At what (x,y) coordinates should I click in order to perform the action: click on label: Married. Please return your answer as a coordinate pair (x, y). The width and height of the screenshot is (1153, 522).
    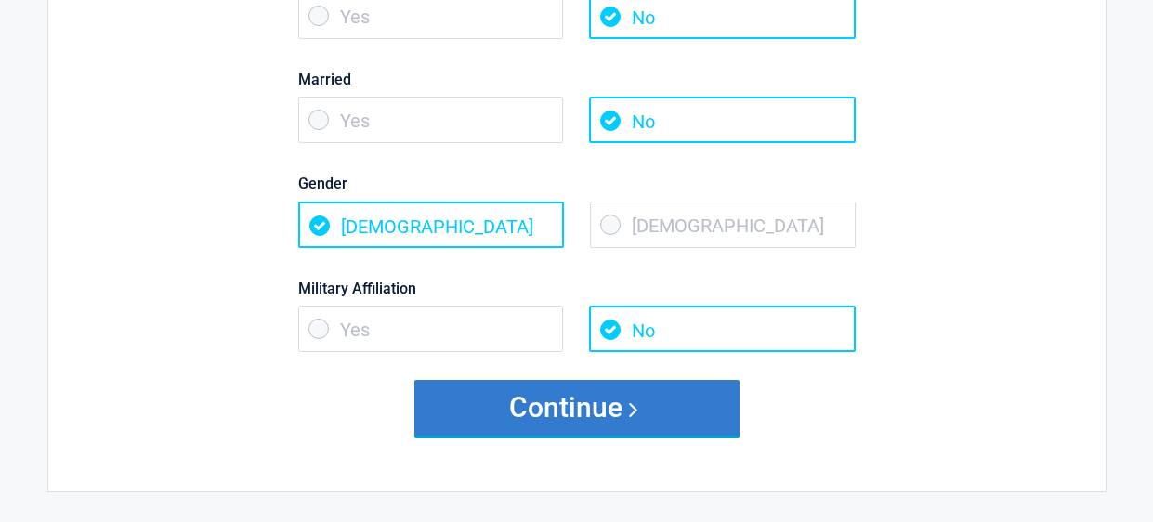
    Looking at the image, I should click on (577, 79).